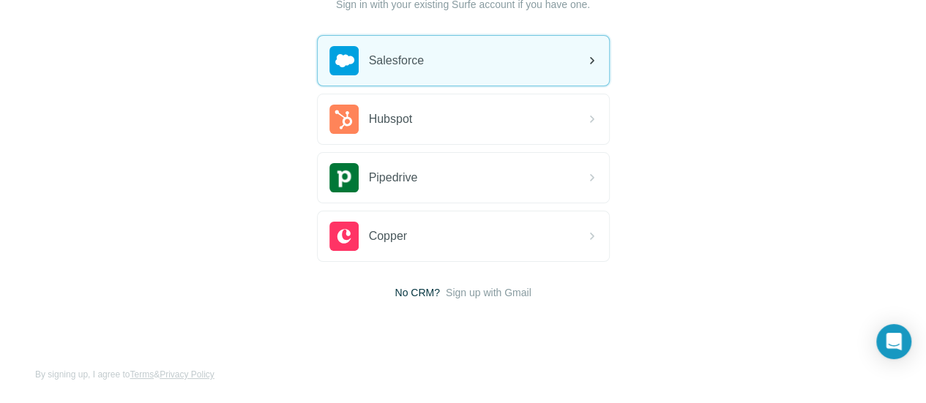 This screenshot has width=926, height=403. What do you see at coordinates (344, 61) in the screenshot?
I see `img: salesforce's logo` at bounding box center [344, 61].